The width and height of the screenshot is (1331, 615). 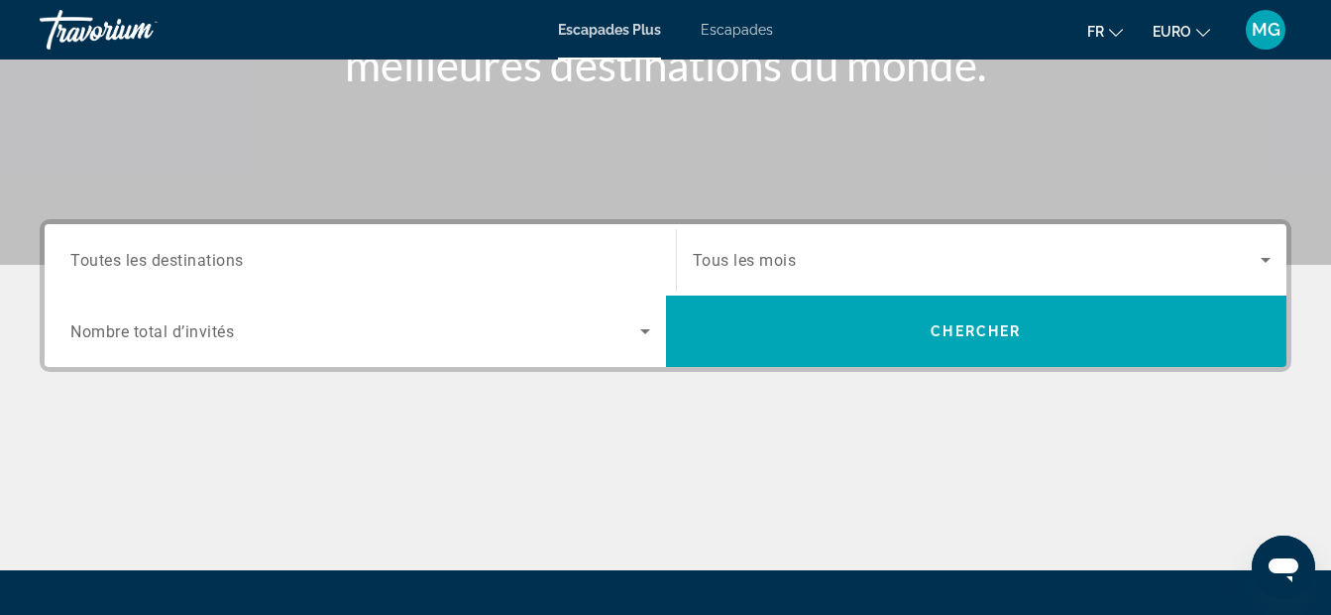 What do you see at coordinates (1172, 32) in the screenshot?
I see `span: EURO` at bounding box center [1172, 32].